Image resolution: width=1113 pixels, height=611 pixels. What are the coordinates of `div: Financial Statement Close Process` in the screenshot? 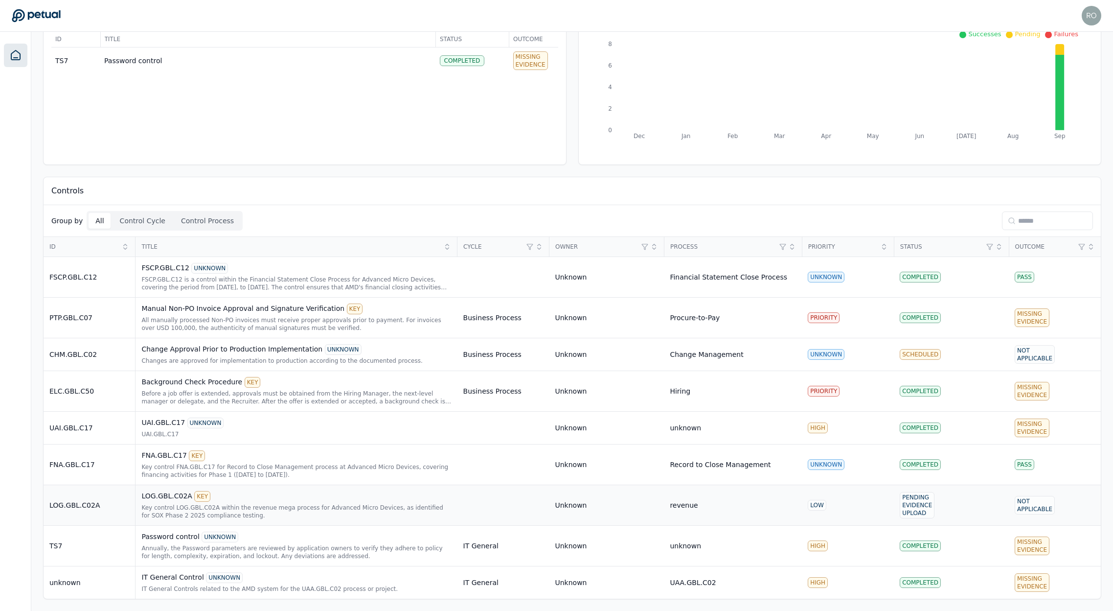 It's located at (729, 277).